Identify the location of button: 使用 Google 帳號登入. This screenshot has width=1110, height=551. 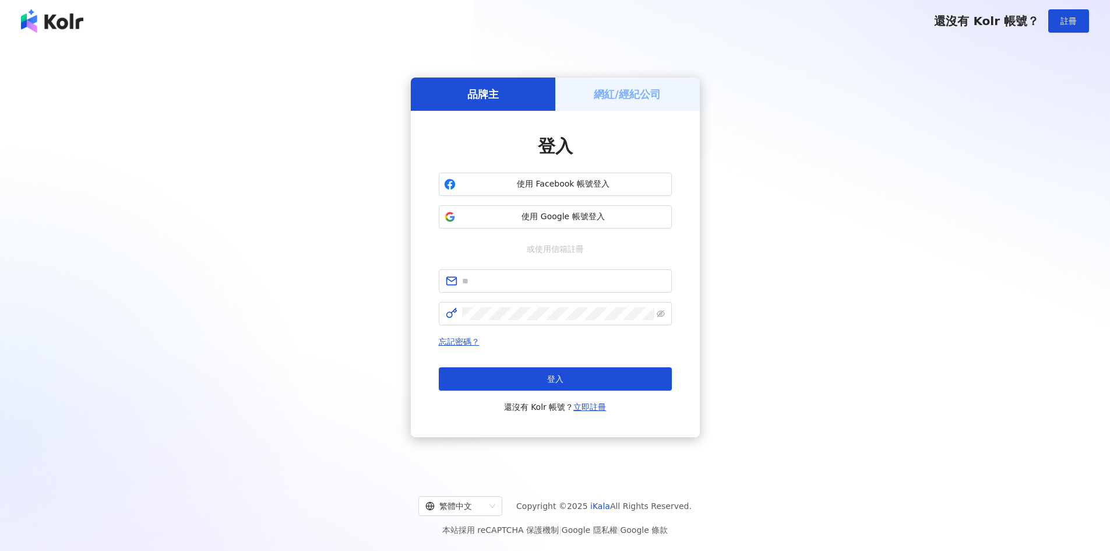
(555, 217).